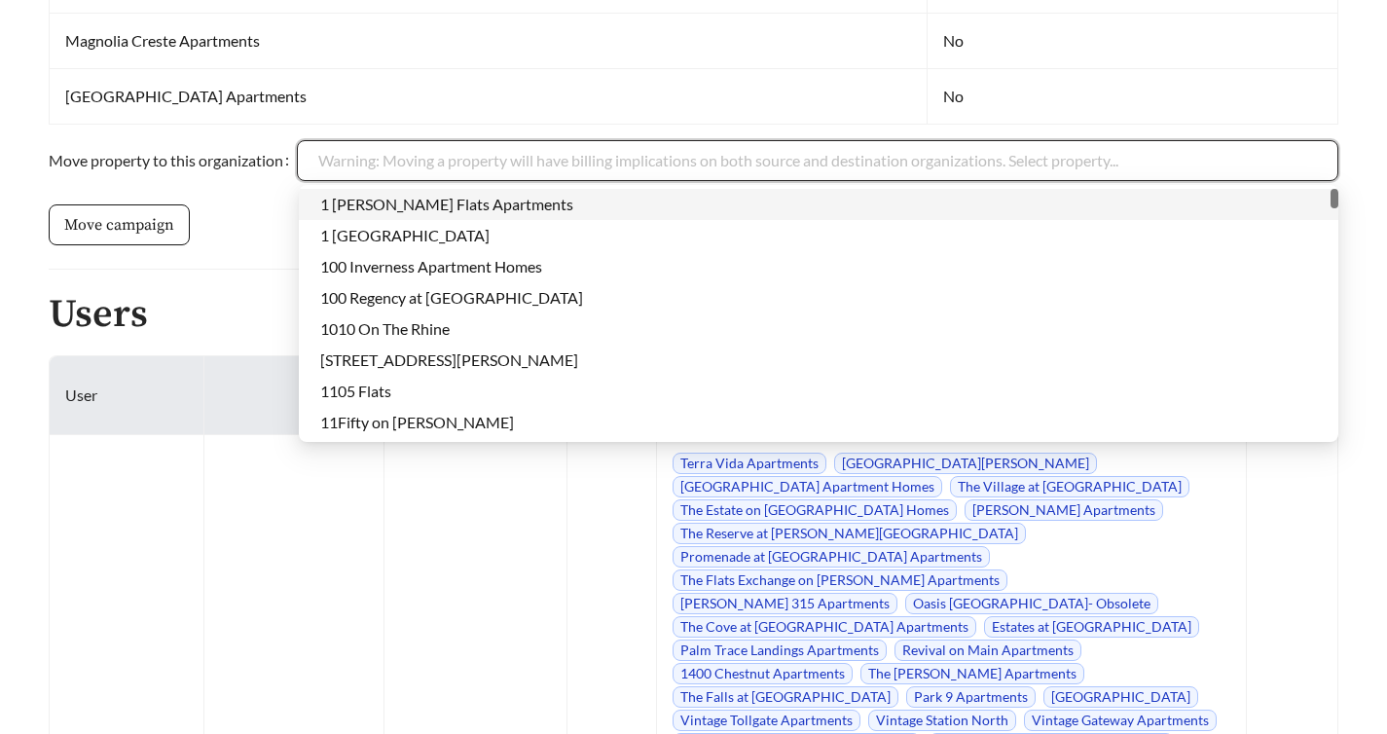 The image size is (1387, 734). Describe the element at coordinates (818, 360) in the screenshot. I see `div: 1012 W Randolph St` at that location.